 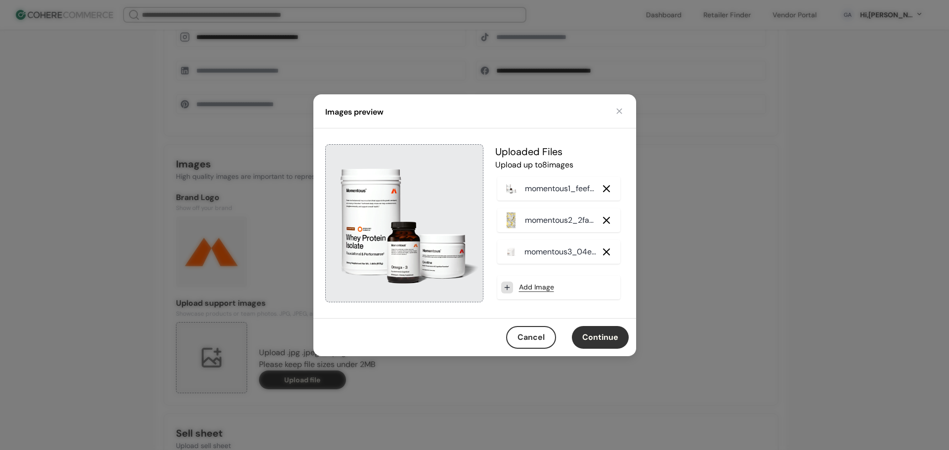 What do you see at coordinates (531, 338) in the screenshot?
I see `button: Cancel` at bounding box center [531, 338].